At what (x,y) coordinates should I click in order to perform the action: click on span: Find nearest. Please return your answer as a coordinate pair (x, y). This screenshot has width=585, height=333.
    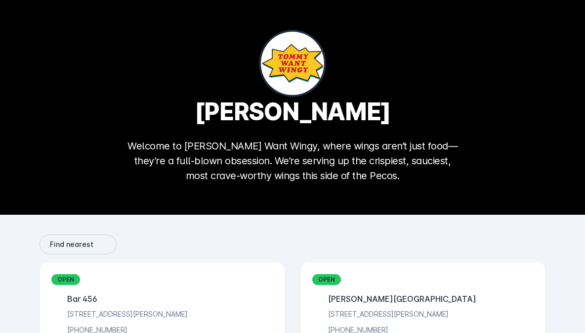
    Looking at the image, I should click on (72, 244).